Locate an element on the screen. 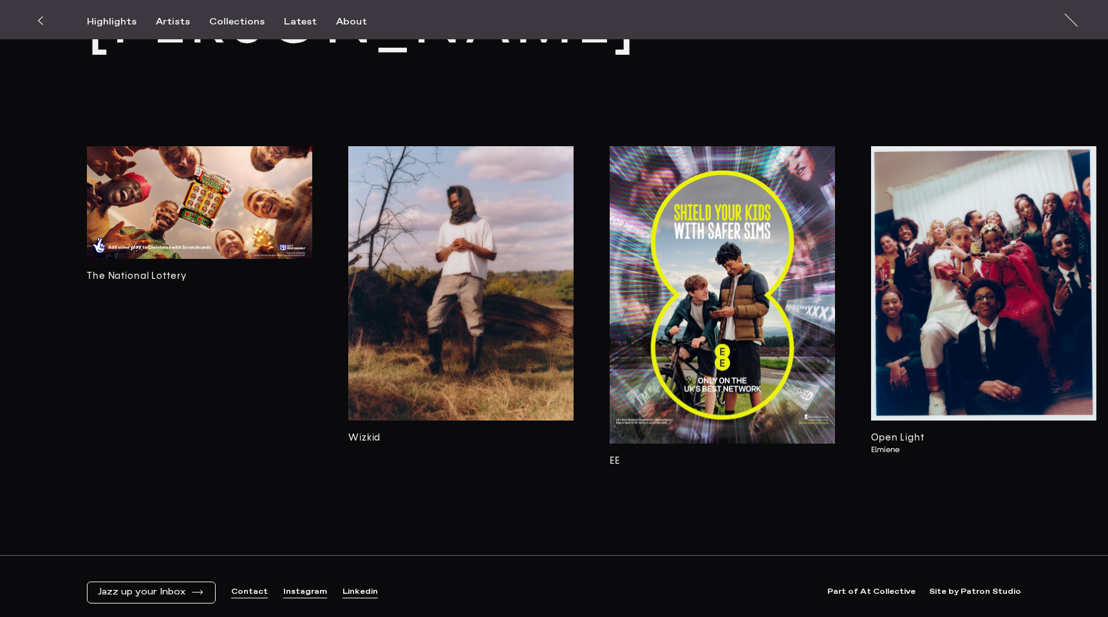  div: Artists is located at coordinates (173, 22).